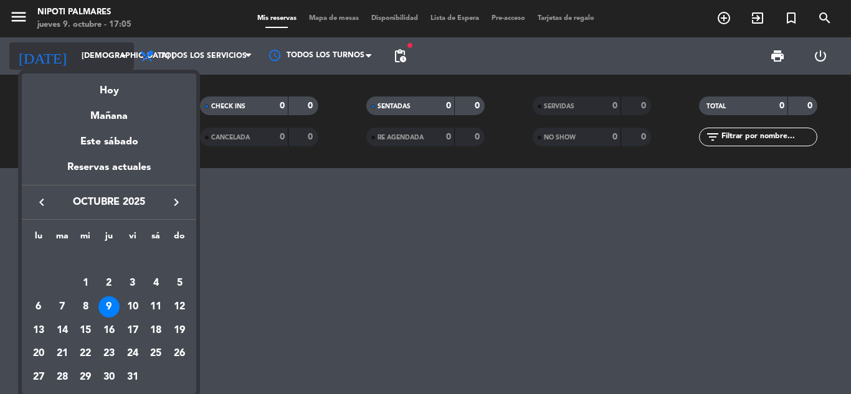 The width and height of the screenshot is (851, 394). What do you see at coordinates (109, 377) in the screenshot?
I see `td: 30 de octubre de 2025` at bounding box center [109, 377].